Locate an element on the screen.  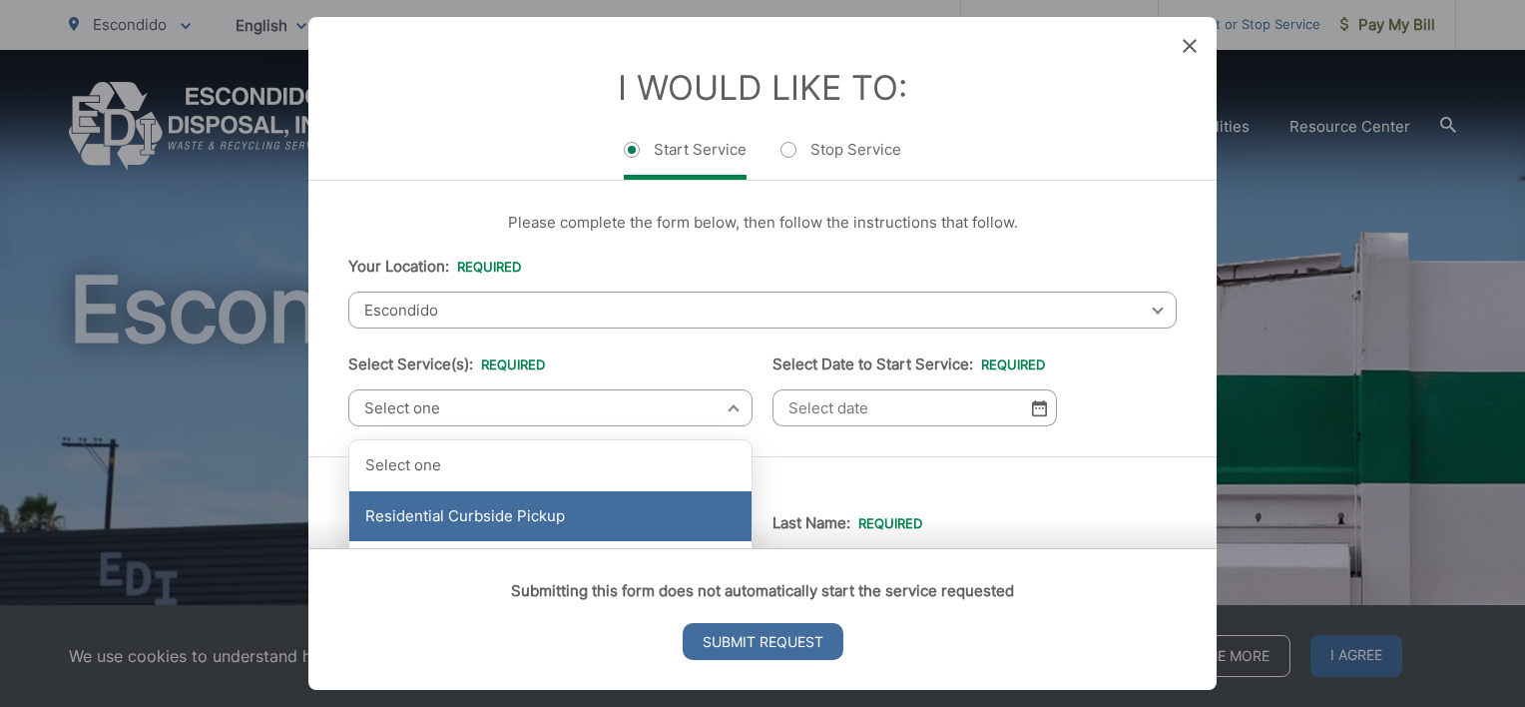
label: Select Date to Start Service: is located at coordinates (908, 364).